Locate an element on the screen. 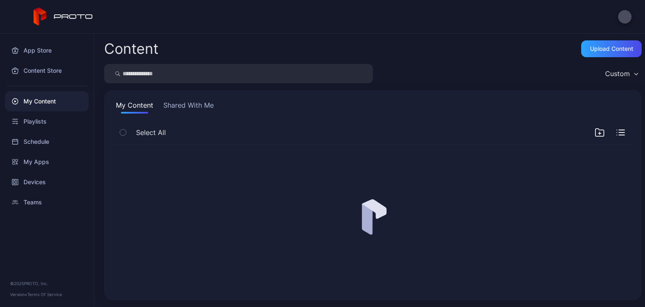  span: Version • is located at coordinates (18, 294).